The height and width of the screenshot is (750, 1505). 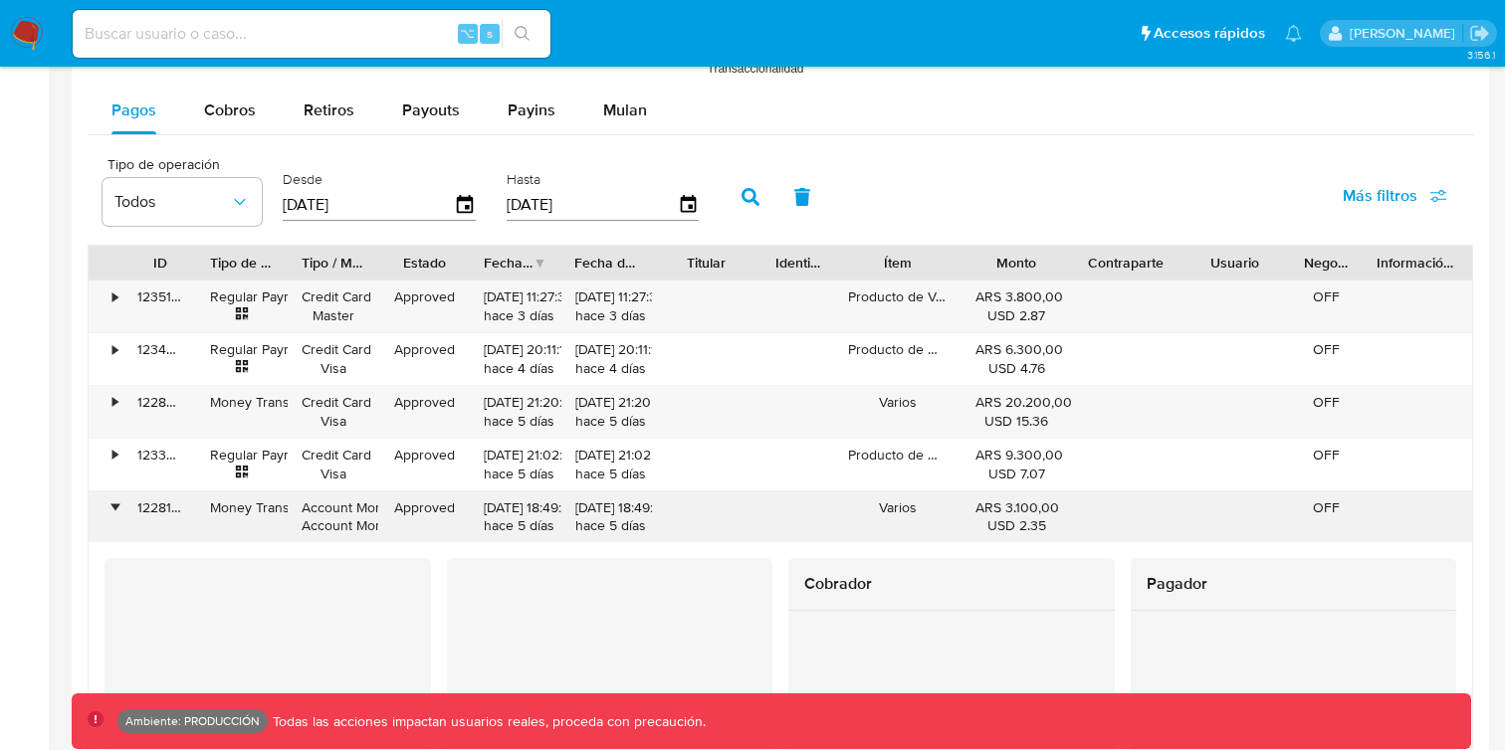 I want to click on span: Accesos rápidos, so click(x=1209, y=33).